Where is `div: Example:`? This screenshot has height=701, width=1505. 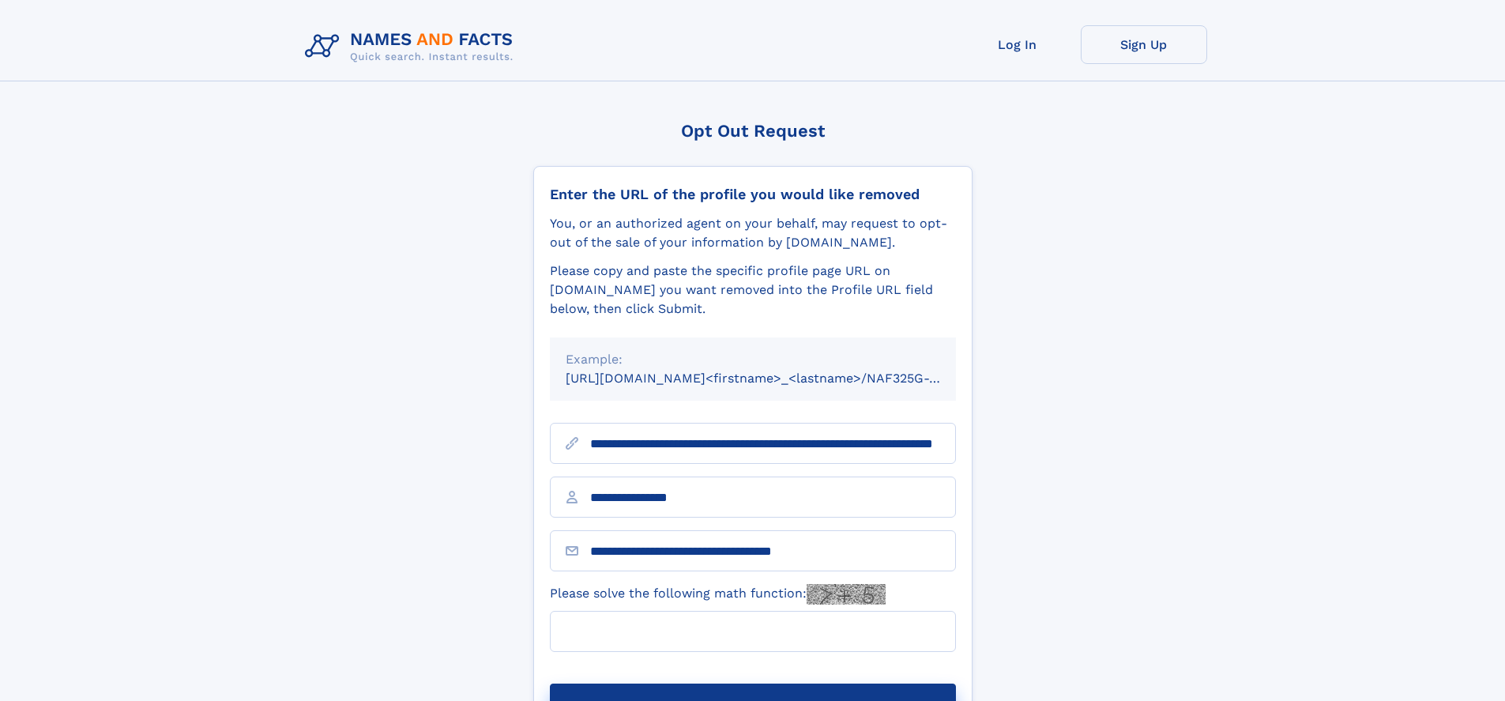 div: Example: is located at coordinates (753, 359).